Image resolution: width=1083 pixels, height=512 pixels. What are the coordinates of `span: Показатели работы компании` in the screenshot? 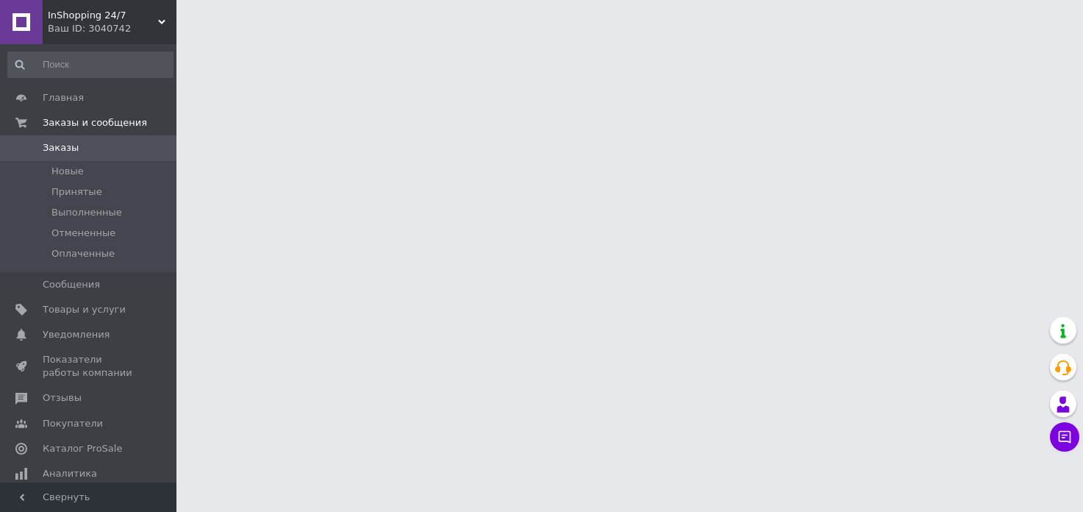 It's located at (89, 366).